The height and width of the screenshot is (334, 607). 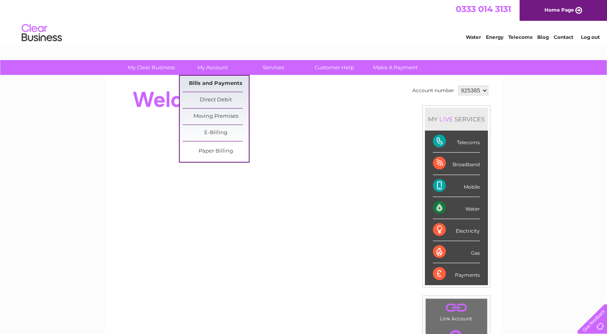 I want to click on a: Moving Premises, so click(x=215, y=117).